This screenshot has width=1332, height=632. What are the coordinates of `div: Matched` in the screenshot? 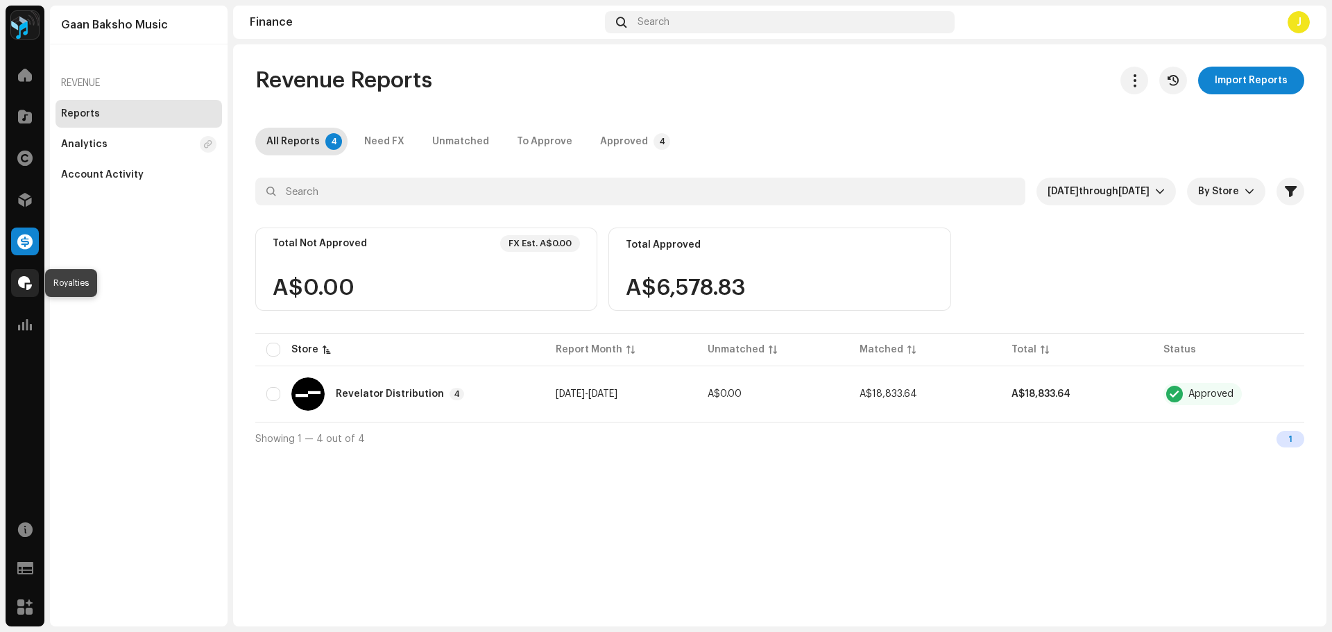 It's located at (881, 350).